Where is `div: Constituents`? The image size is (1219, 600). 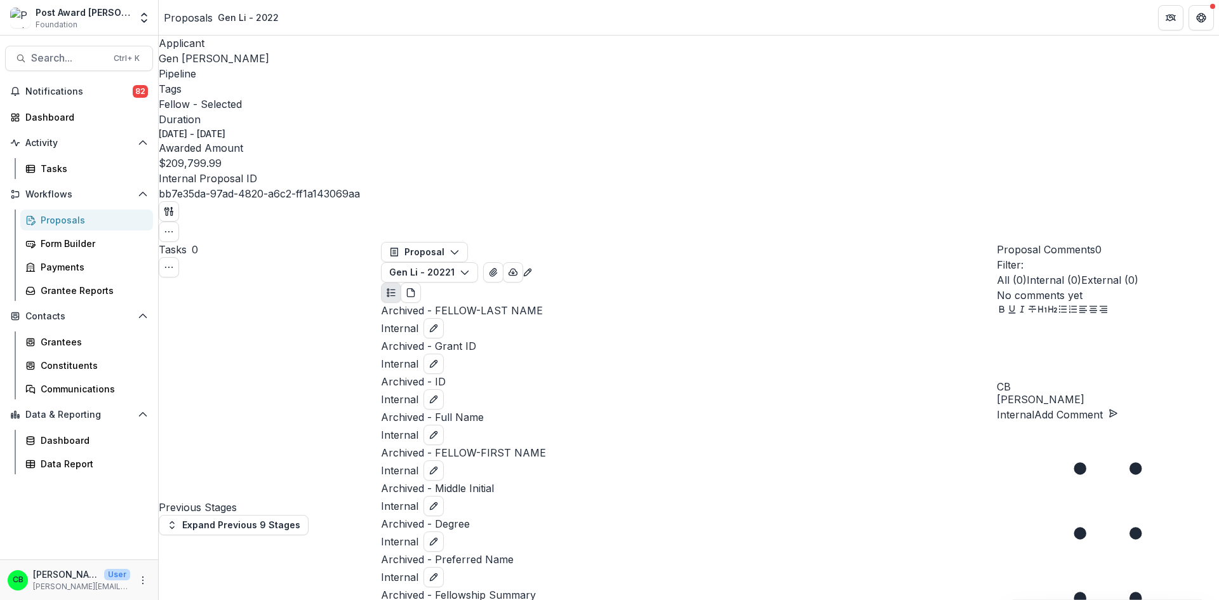
div: Constituents is located at coordinates (91, 365).